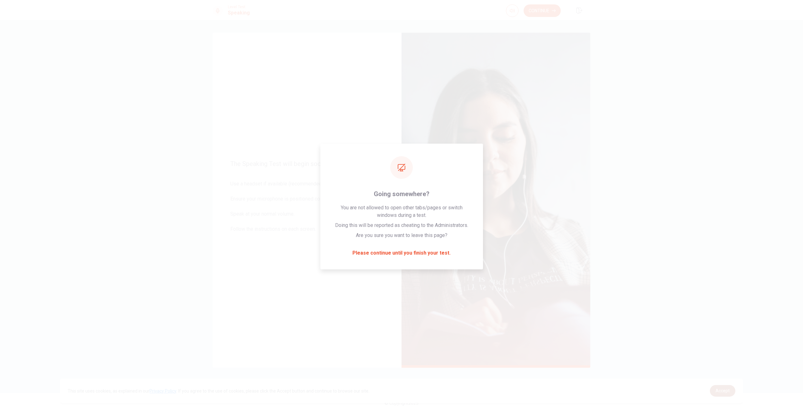 This screenshot has height=413, width=803. What do you see at coordinates (163, 391) in the screenshot?
I see `a: Privacy Policy` at bounding box center [163, 391].